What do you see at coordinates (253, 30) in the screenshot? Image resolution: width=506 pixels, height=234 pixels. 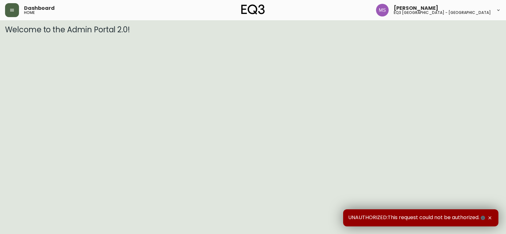 I see `h3: Welcome to the Admin Portal 2.0!` at bounding box center [253, 30].